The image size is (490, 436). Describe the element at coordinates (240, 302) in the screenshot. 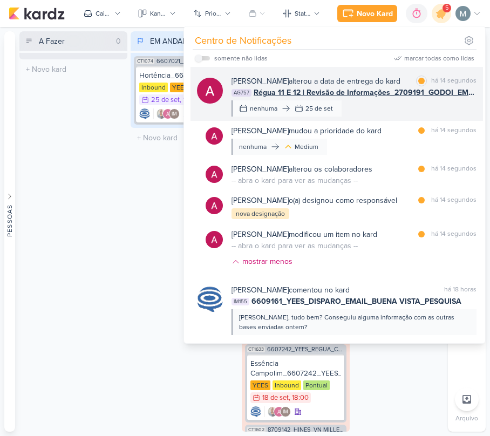

I see `span: IM155` at that location.